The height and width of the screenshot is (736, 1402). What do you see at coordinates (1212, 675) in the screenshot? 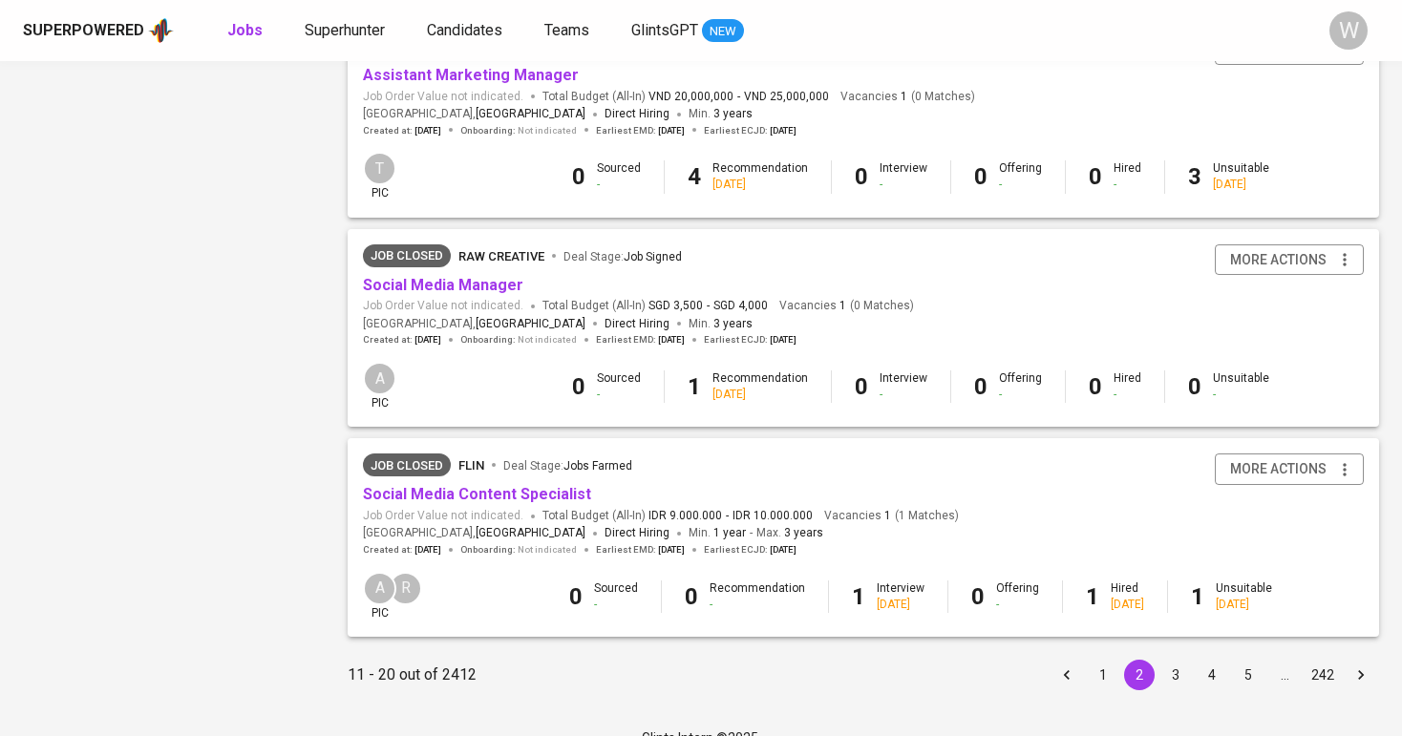
I see `button: Go to page 4` at bounding box center [1212, 675].